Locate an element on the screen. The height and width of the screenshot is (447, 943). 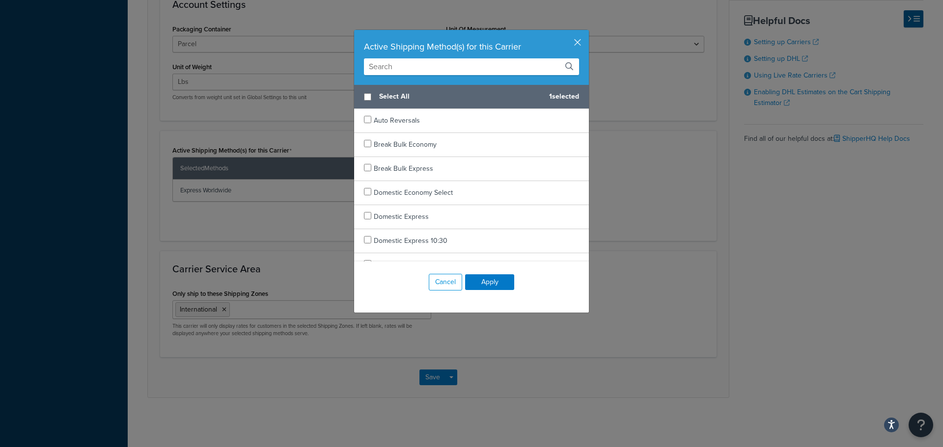
input: Search is located at coordinates (471, 67).